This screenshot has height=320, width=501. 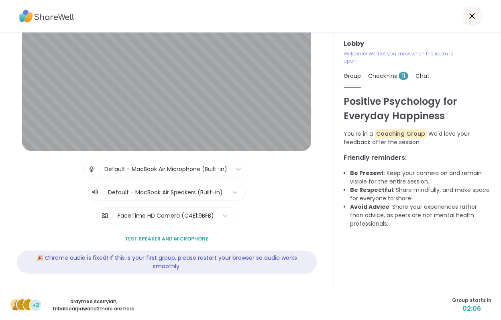 I want to click on span: Group, so click(x=352, y=76).